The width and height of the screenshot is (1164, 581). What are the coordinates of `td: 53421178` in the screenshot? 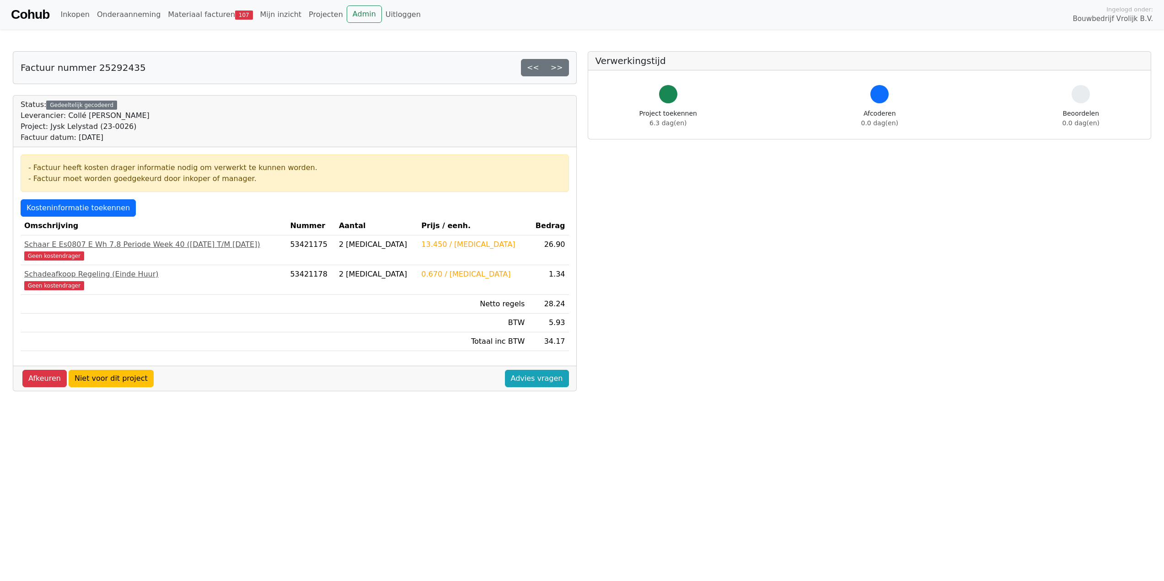 It's located at (310, 280).